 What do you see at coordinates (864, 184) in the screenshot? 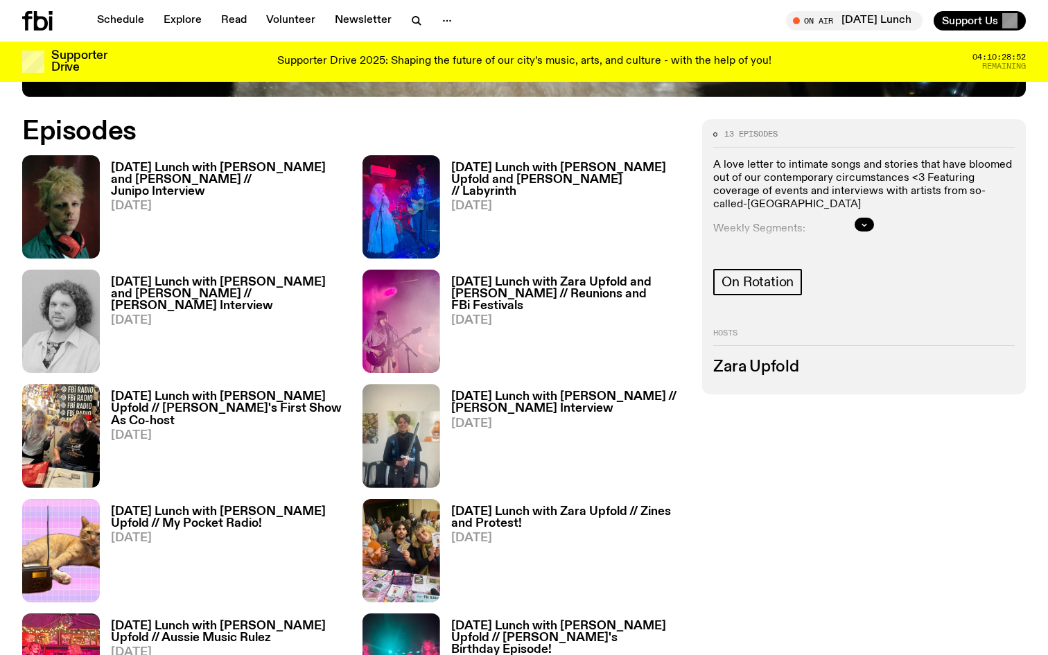
I see `p: A love letter to intimate songs and stories that have bloomed out of our contemporary circumstanc...` at bounding box center [864, 184].